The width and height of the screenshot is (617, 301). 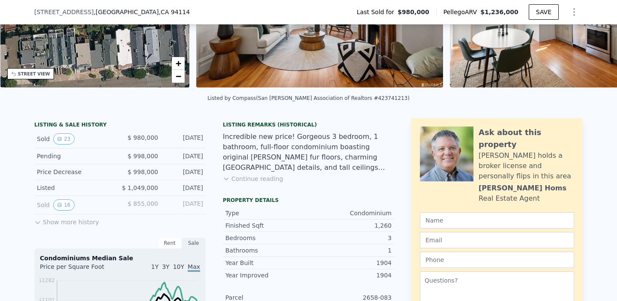 What do you see at coordinates (267, 275) in the screenshot?
I see `div: Year Improved` at bounding box center [267, 275].